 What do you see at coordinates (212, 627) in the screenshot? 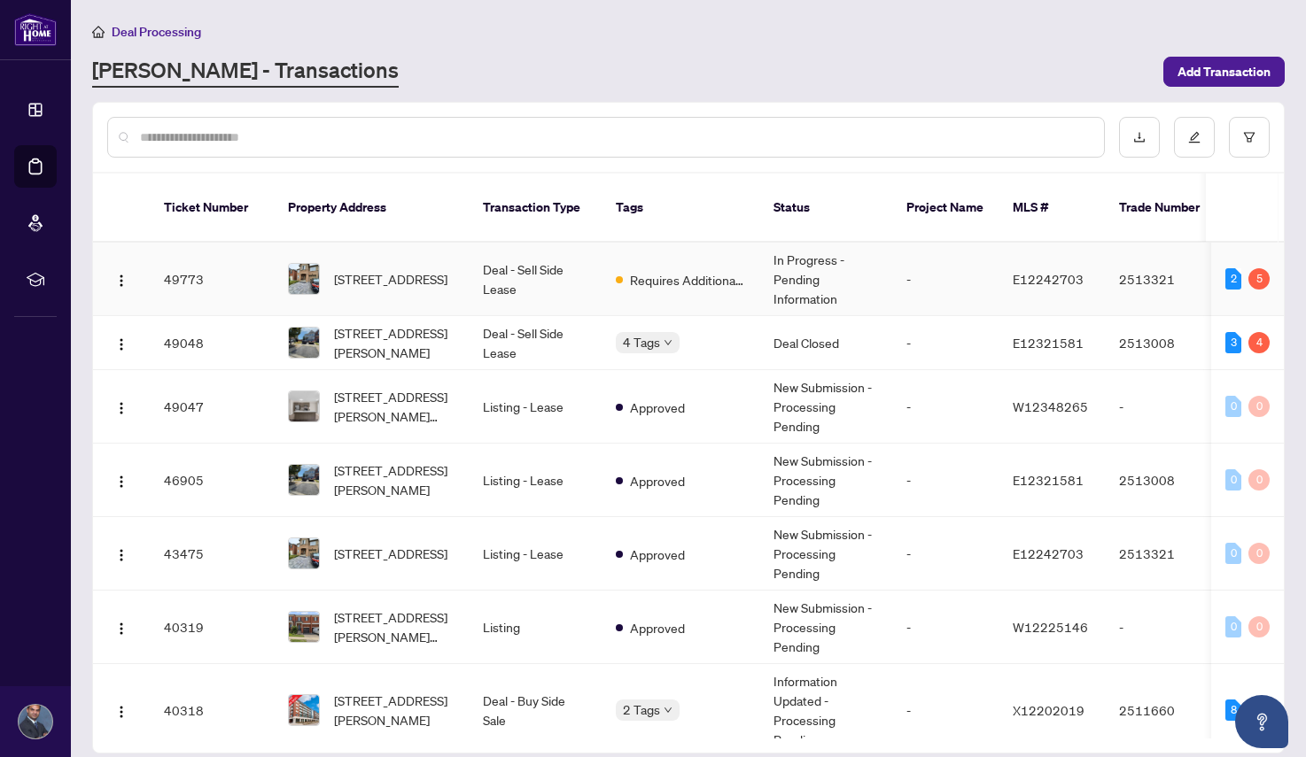
I see `td: 40319` at bounding box center [212, 627].